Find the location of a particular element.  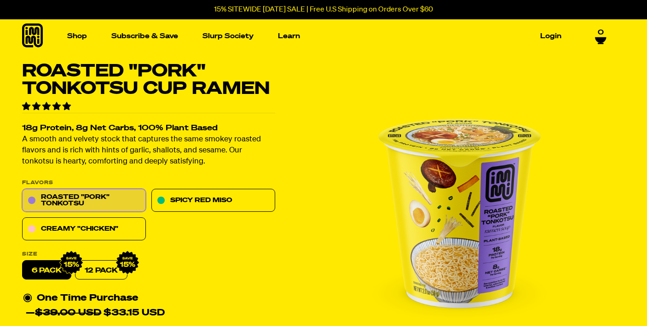

a: 12 Pack is located at coordinates (101, 270).